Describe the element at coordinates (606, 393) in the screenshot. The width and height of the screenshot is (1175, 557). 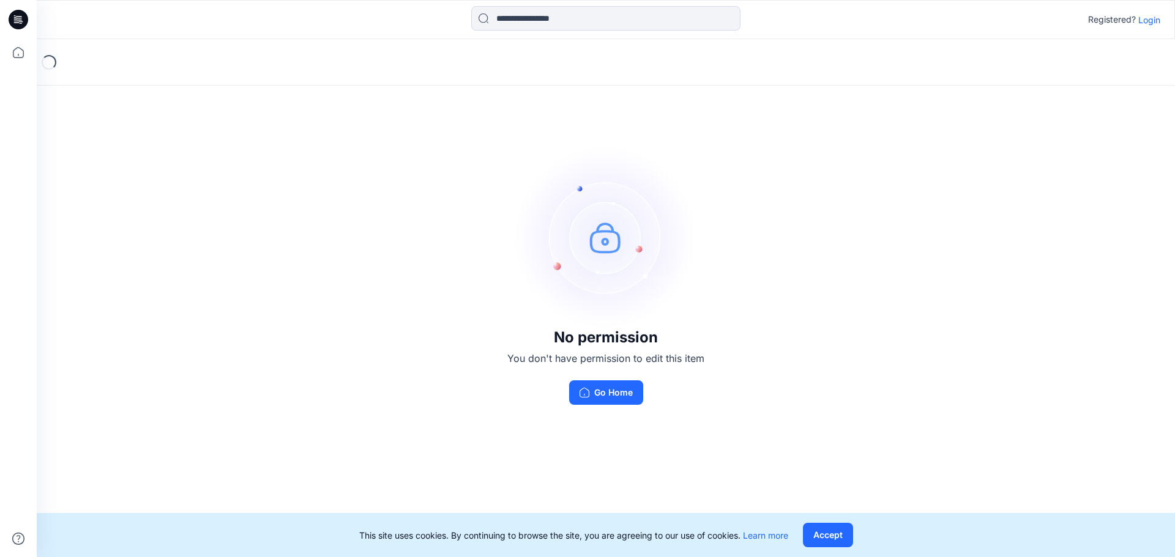
I see `a: Go Home` at that location.